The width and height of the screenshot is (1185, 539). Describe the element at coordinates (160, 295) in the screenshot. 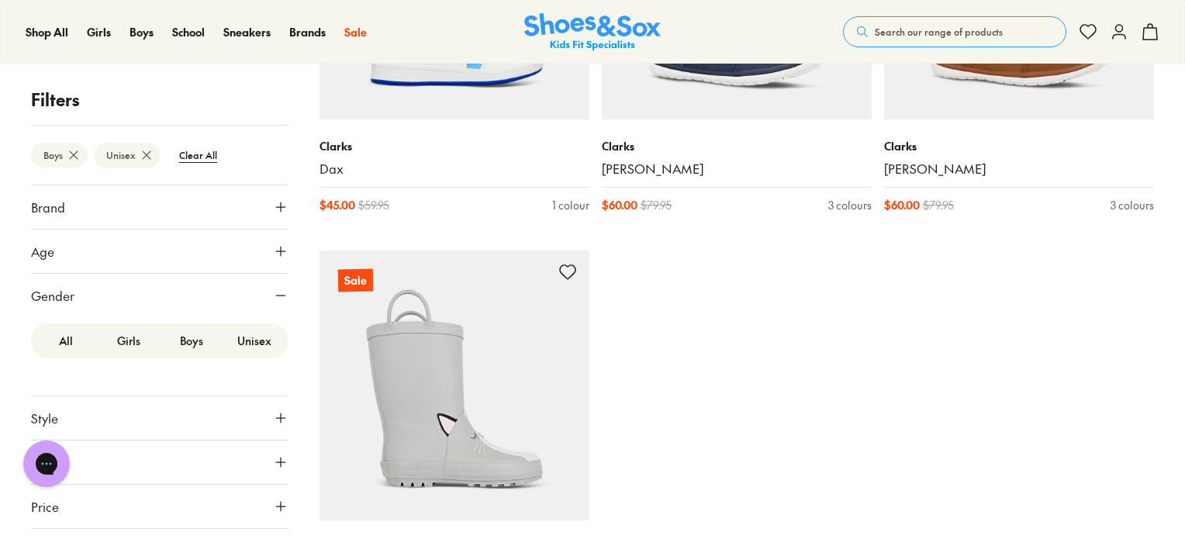

I see `button: Gender` at that location.